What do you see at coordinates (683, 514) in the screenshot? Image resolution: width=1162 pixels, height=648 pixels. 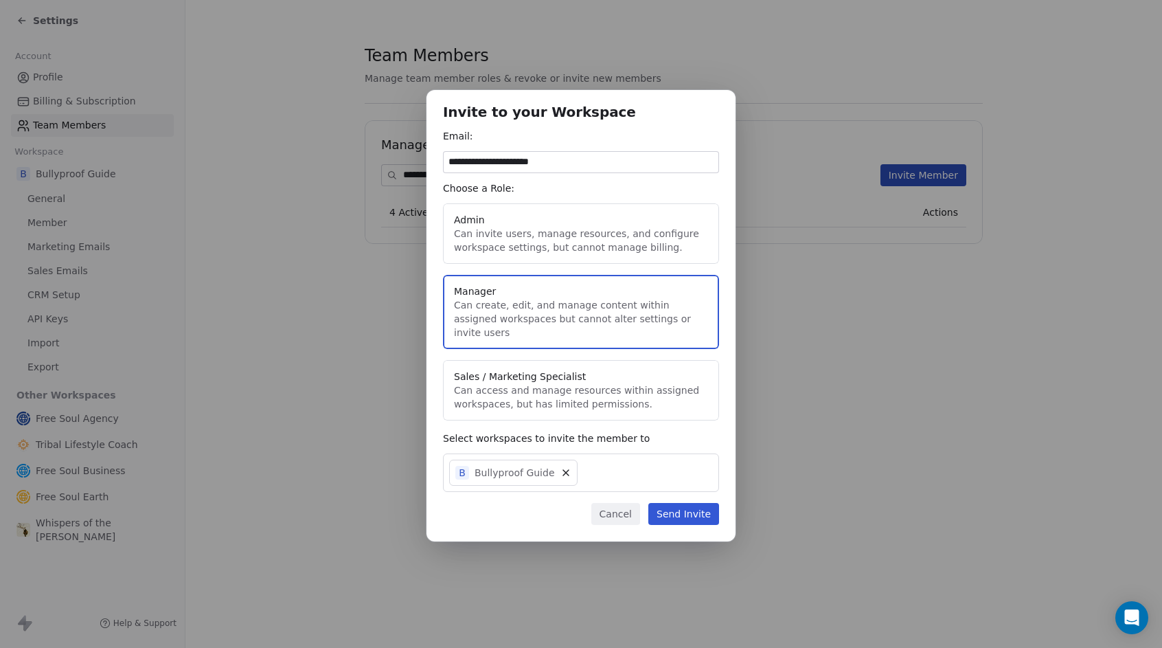 I see `button: Send Invite` at bounding box center [683, 514].